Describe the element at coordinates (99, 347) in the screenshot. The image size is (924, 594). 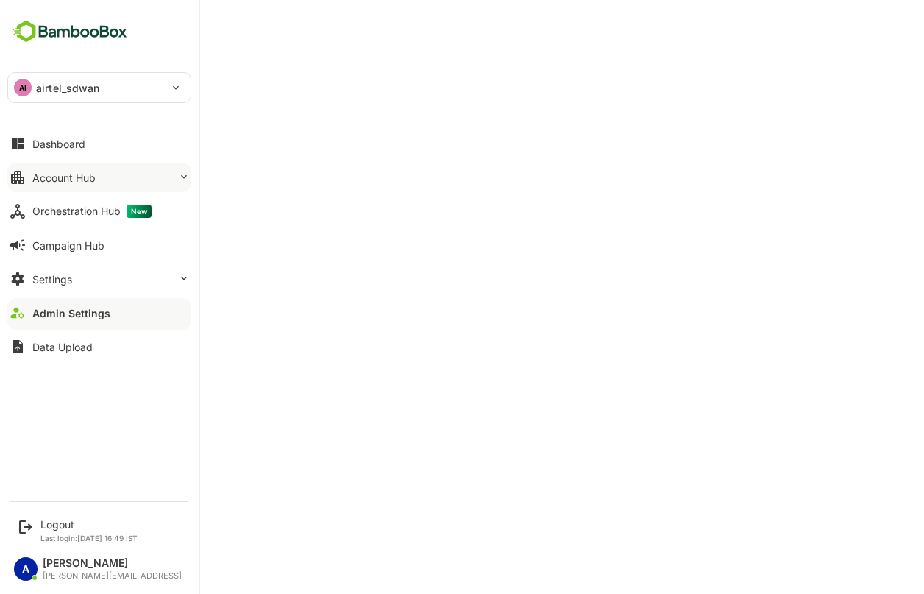
I see `button: Data Upload` at that location.